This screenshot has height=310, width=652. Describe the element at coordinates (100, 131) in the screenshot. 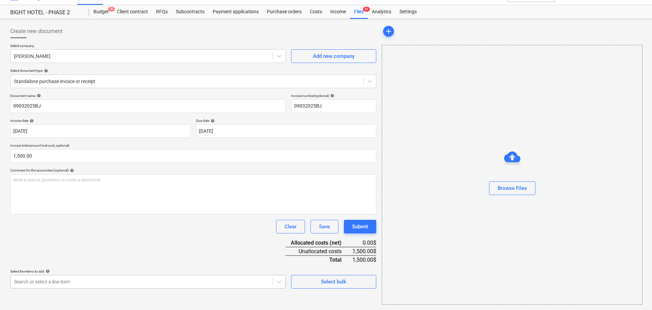

I see `input: Invoice date not specified` at that location.